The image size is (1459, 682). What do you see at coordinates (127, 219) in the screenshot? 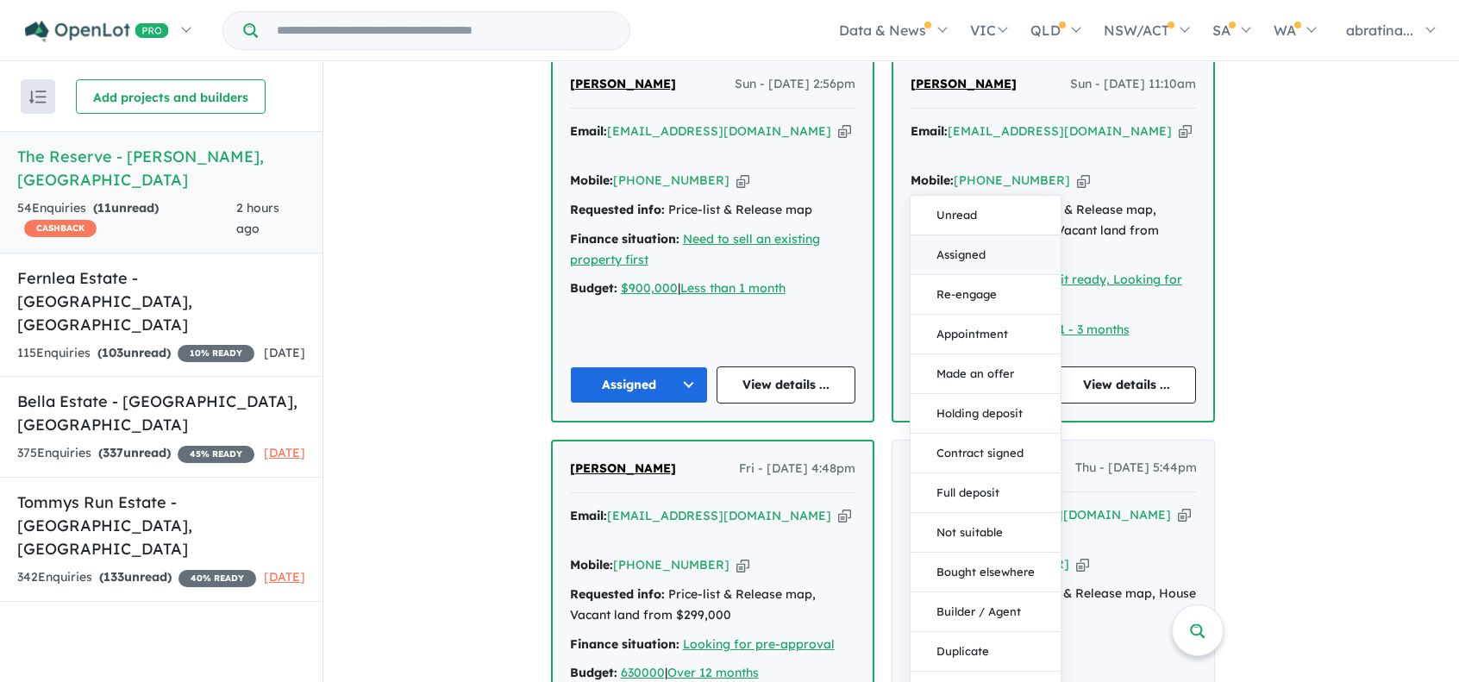
I see `div: 54 Enquir ies` at bounding box center [127, 219].